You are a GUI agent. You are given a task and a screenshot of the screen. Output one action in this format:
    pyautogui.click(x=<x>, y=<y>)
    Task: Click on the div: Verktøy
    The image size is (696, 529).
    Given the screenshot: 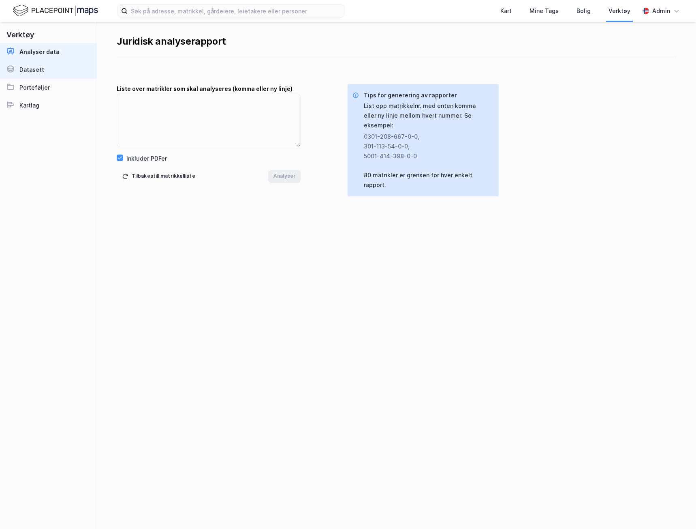 What is the action you would take?
    pyautogui.click(x=620, y=11)
    